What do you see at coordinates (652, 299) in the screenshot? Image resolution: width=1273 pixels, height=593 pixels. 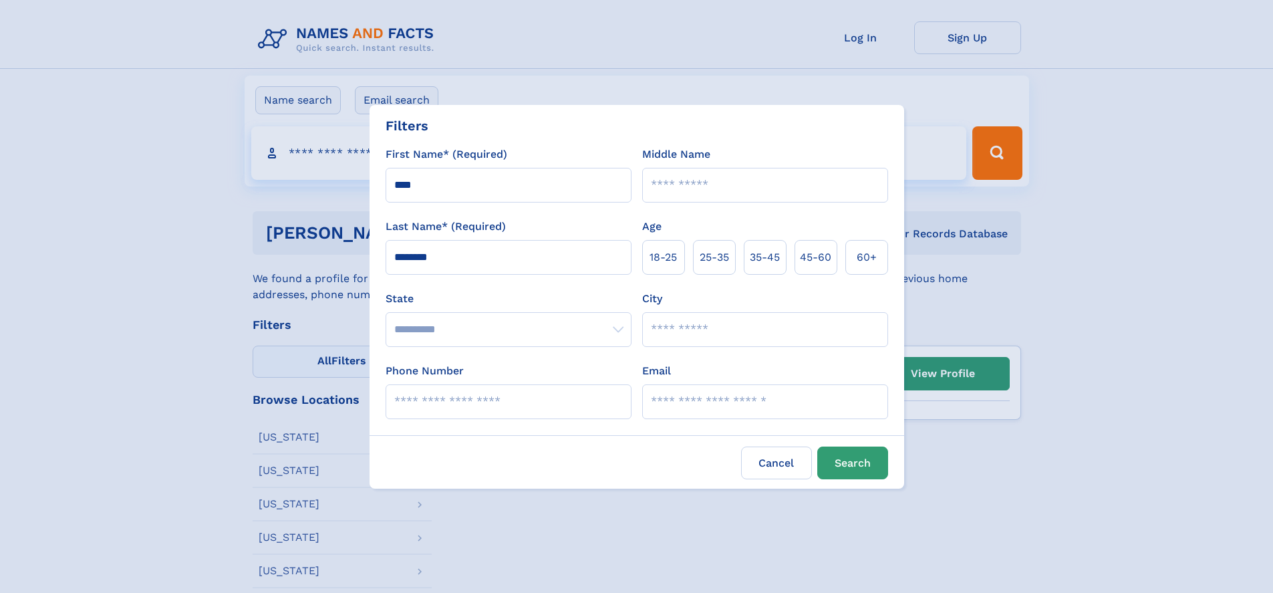 I see `label: City` at bounding box center [652, 299].